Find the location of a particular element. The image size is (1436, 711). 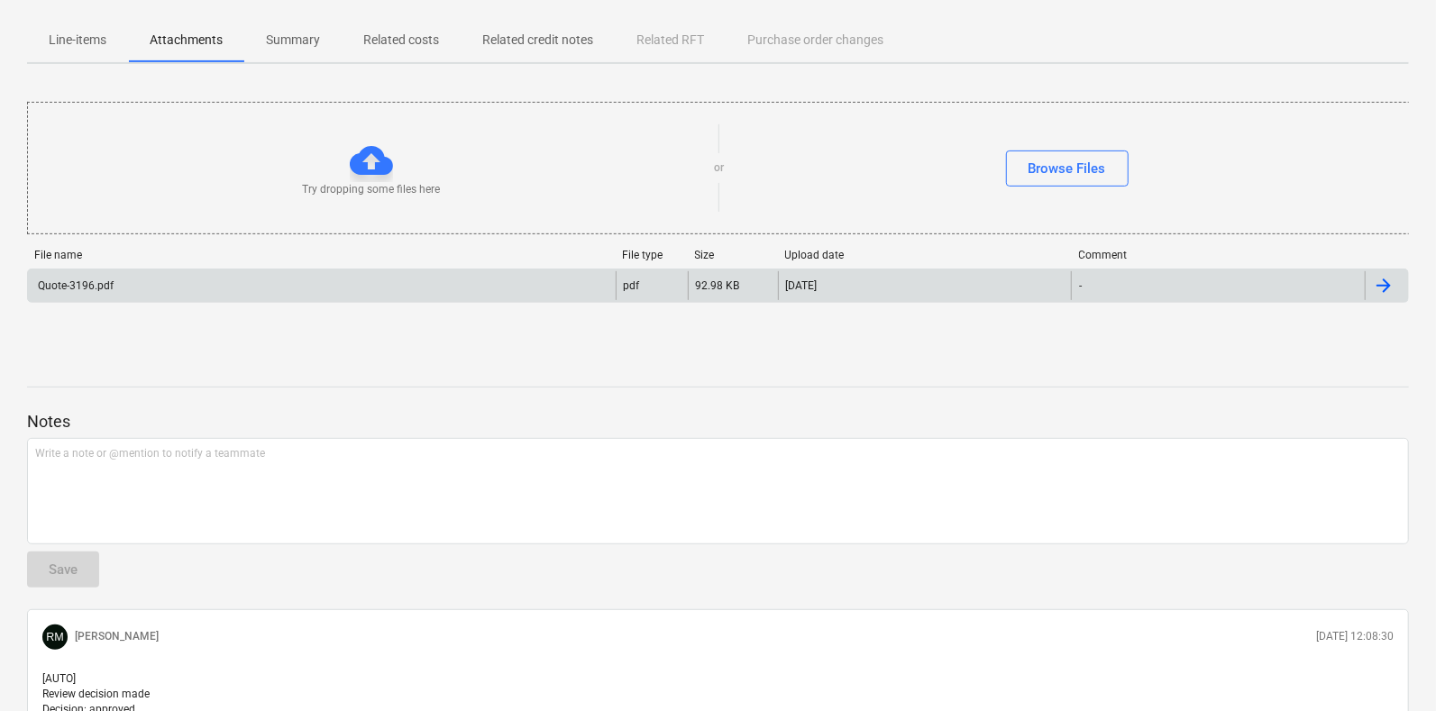

p: Related credit notes is located at coordinates (537, 40).